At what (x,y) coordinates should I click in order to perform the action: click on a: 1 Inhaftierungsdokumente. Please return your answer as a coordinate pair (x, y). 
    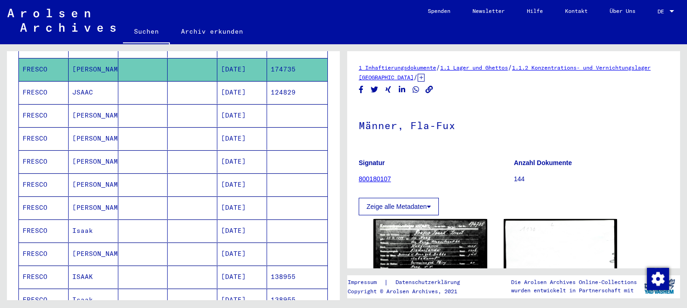
    Looking at the image, I should click on (398, 67).